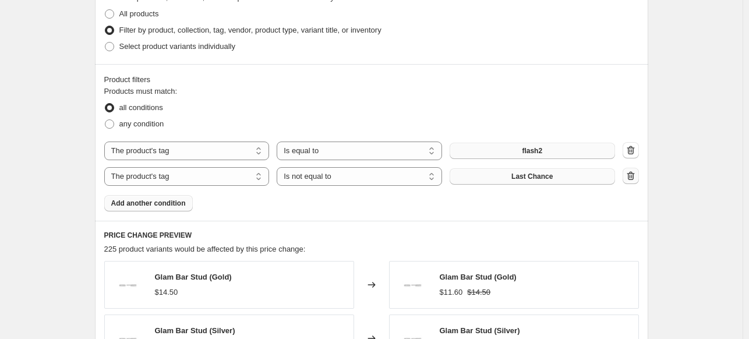 The height and width of the screenshot is (339, 749). What do you see at coordinates (141, 91) in the screenshot?
I see `span: Products must match:` at bounding box center [141, 91].